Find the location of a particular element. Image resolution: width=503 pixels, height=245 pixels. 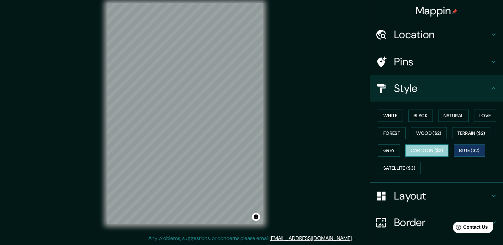

div: Pins is located at coordinates (437, 62).